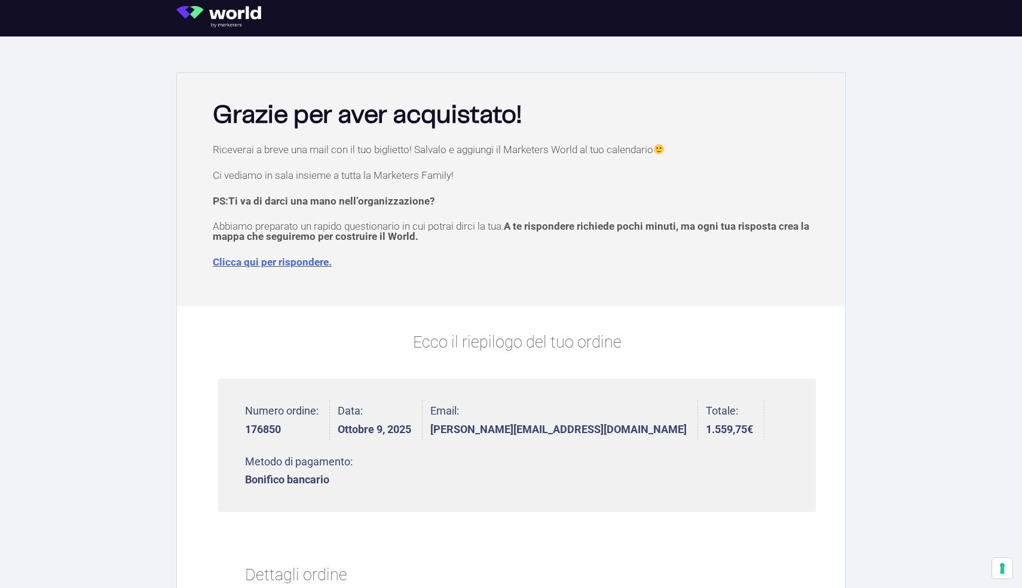  I want to click on strong: Ottobre 9, 2025, so click(374, 429).